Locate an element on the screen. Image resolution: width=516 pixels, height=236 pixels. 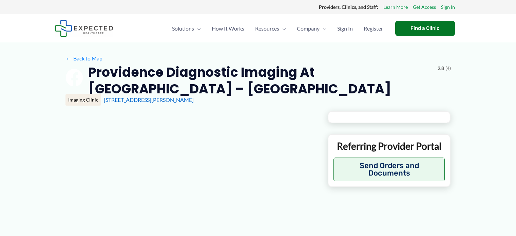
span: Company is located at coordinates (308, 29).